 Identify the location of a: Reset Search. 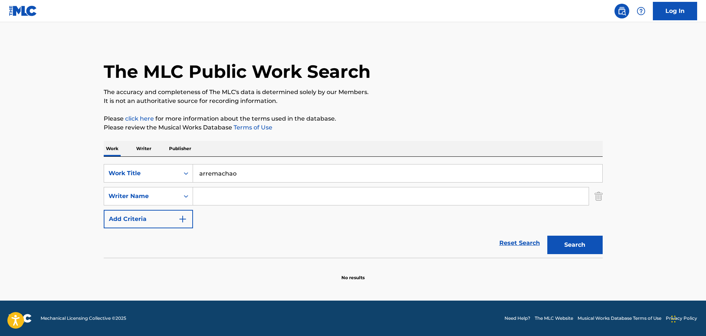
(520, 243).